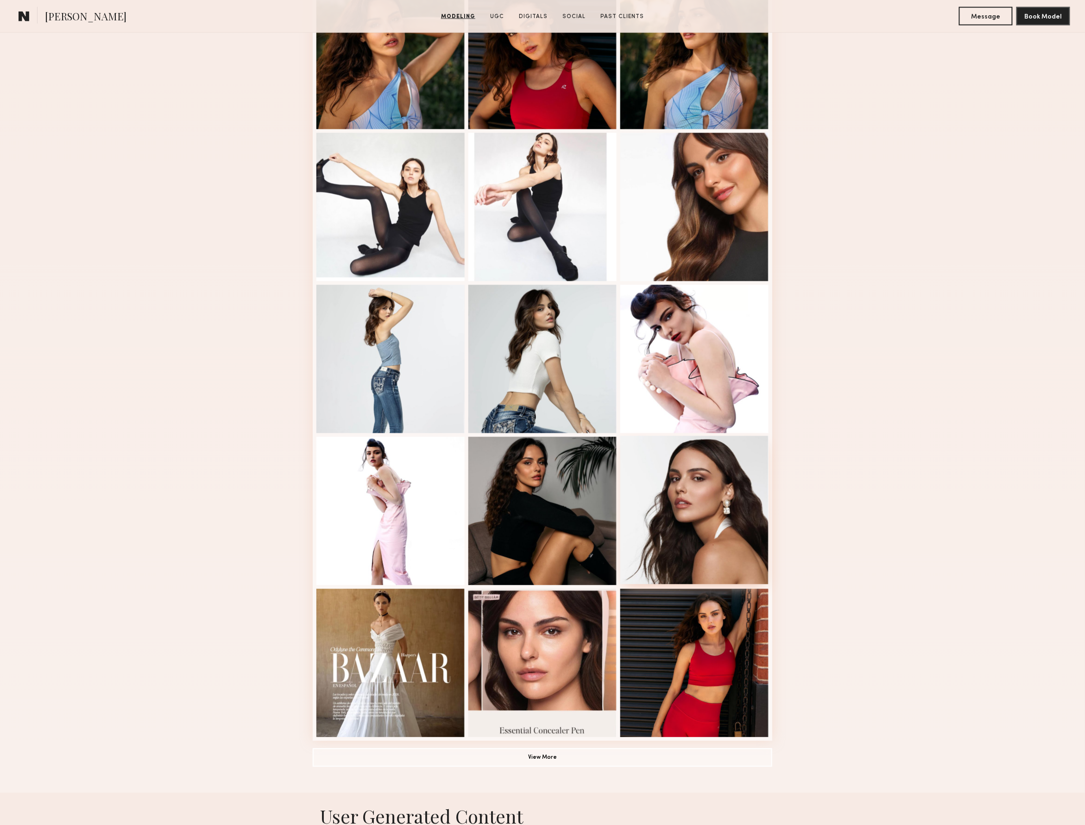 The width and height of the screenshot is (1085, 825). Describe the element at coordinates (543, 758) in the screenshot. I see `button: View More` at that location.